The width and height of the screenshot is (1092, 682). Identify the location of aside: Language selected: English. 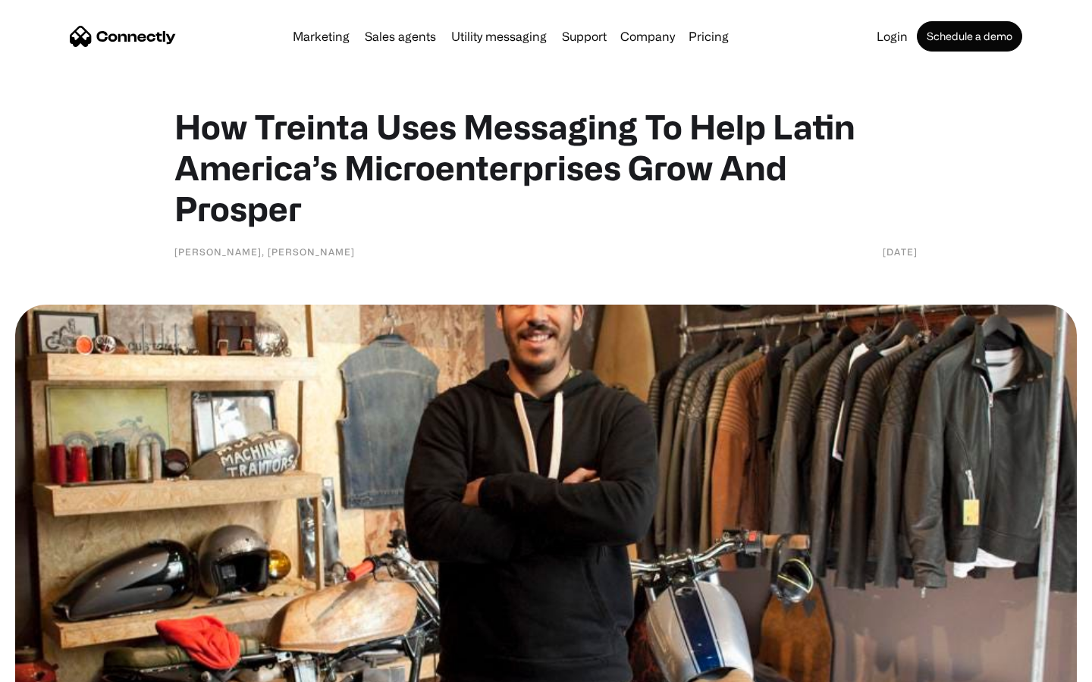
(53, 667).